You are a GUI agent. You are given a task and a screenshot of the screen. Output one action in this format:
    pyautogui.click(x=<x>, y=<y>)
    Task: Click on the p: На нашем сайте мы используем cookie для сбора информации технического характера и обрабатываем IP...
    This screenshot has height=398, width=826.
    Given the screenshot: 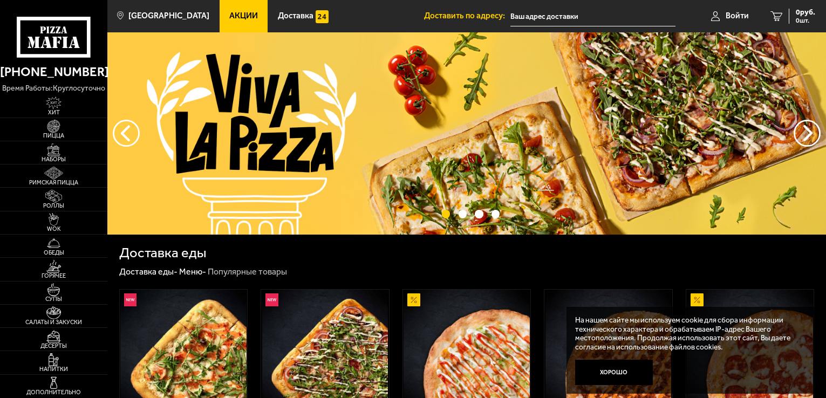 What is the action you would take?
    pyautogui.click(x=687, y=333)
    